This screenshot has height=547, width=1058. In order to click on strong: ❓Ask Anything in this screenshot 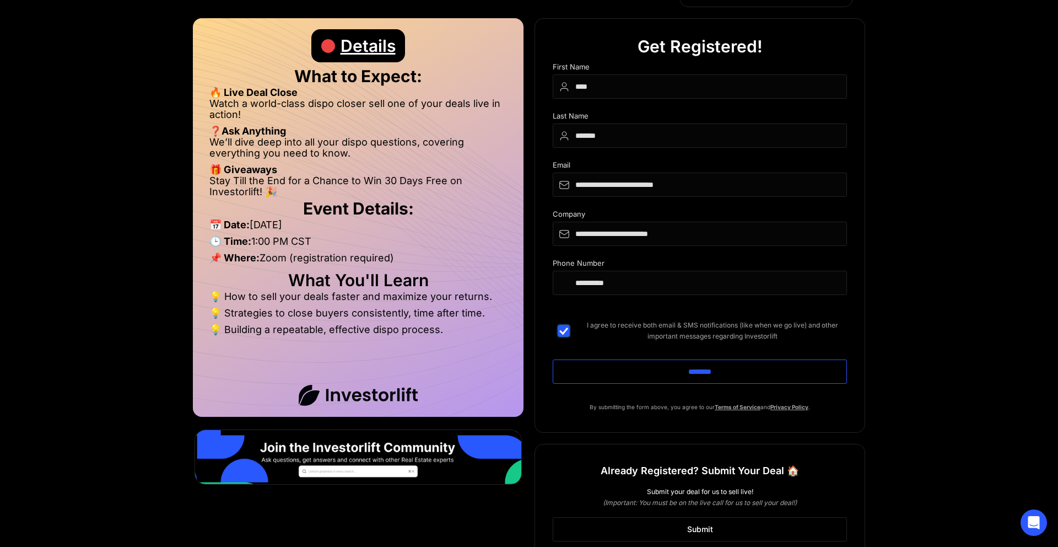, I will do `click(247, 131)`.